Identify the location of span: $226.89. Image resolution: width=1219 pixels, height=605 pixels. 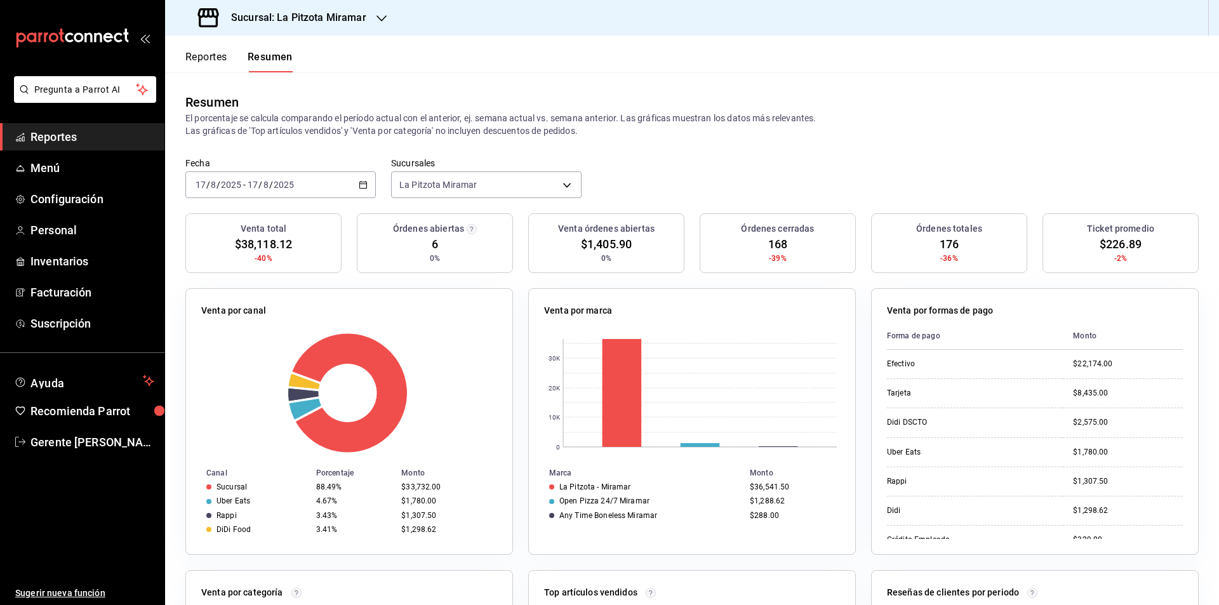
(1120, 244).